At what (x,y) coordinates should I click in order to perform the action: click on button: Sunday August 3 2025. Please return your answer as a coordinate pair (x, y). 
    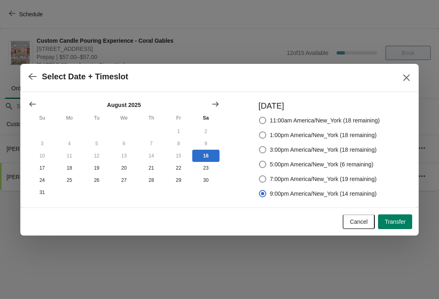
    Looking at the image, I should click on (42, 144).